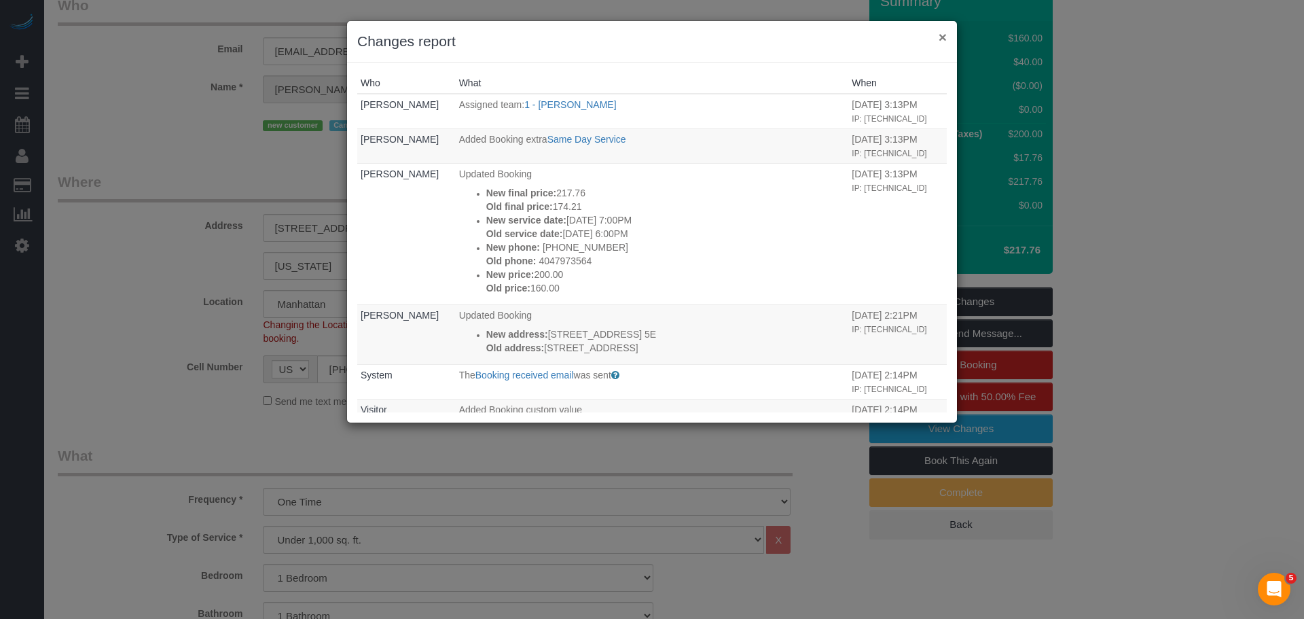 This screenshot has height=619, width=1304. Describe the element at coordinates (521, 193) in the screenshot. I see `strong: New final price:` at that location.